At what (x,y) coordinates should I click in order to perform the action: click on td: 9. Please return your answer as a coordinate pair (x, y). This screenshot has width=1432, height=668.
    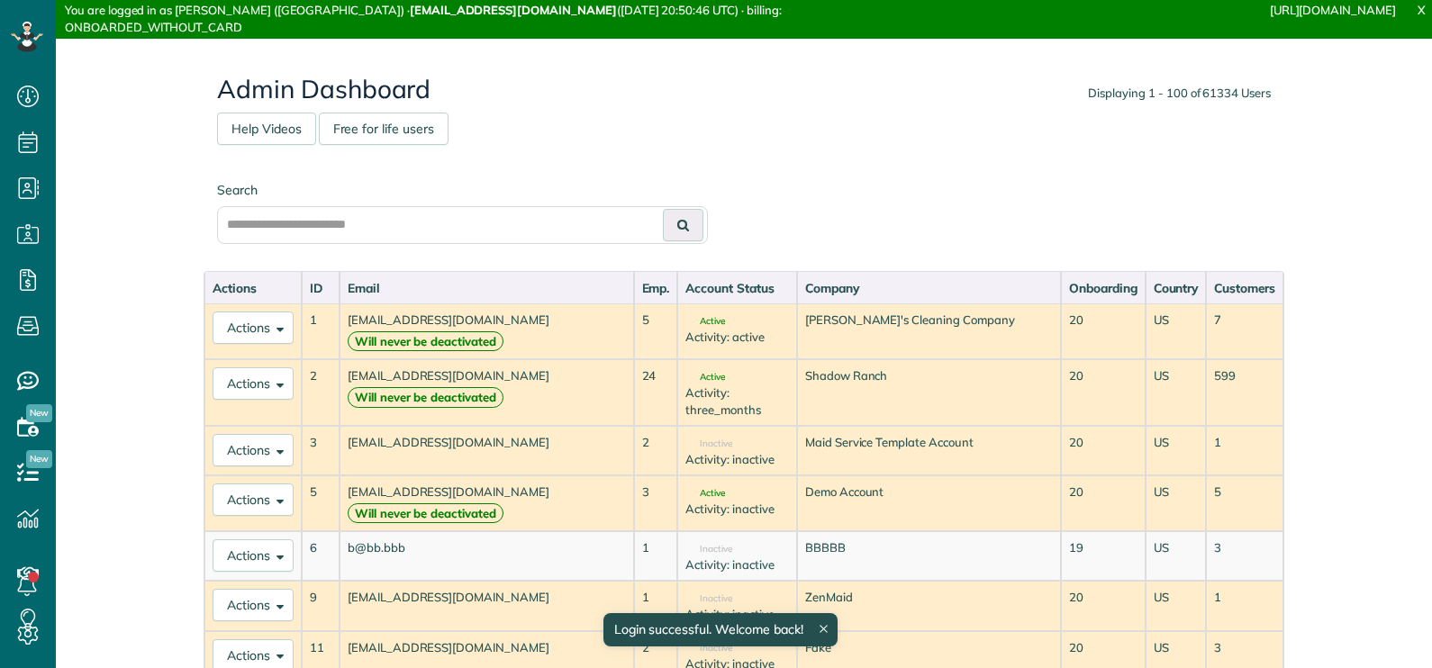
    Looking at the image, I should click on (321, 605).